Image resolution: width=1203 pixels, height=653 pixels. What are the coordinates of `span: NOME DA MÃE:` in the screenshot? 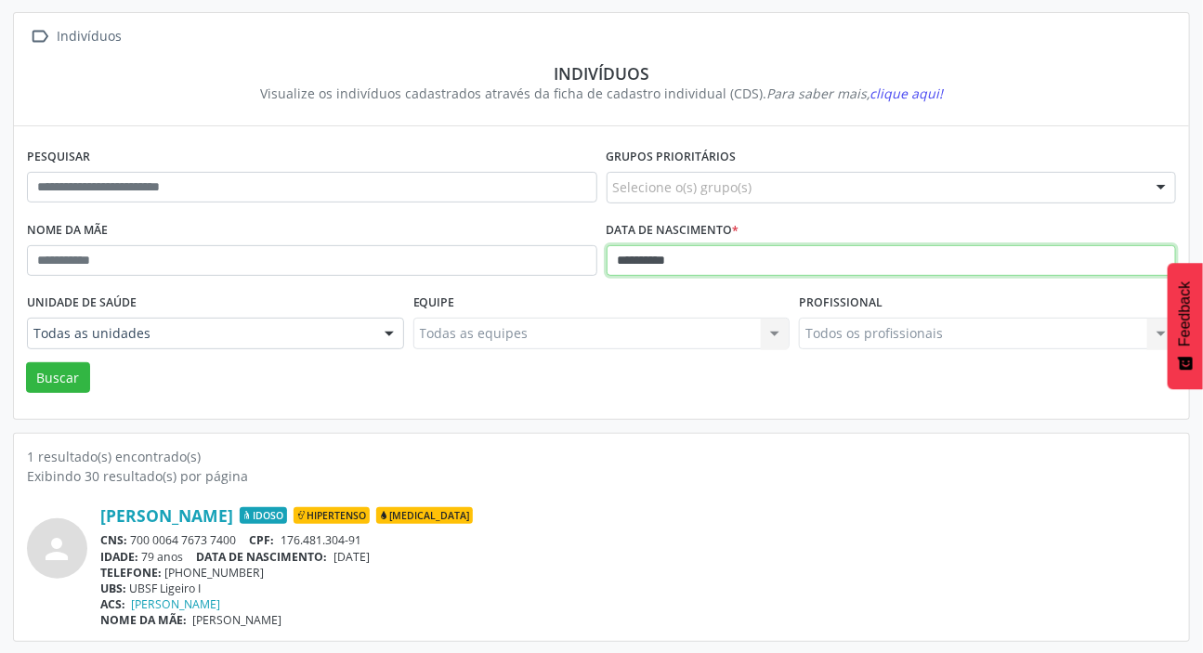 It's located at (143, 619).